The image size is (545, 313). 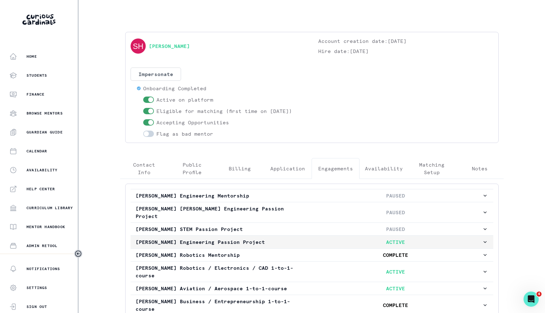 I want to click on p: Settings, so click(x=37, y=288).